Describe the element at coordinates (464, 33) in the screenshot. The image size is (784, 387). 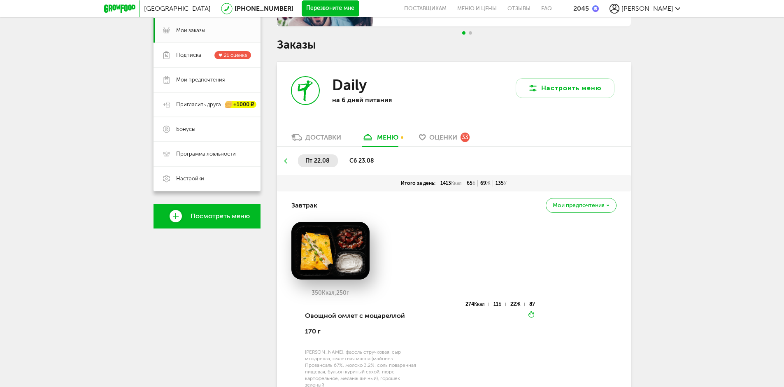
I see `span: Go to slide 1` at that location.